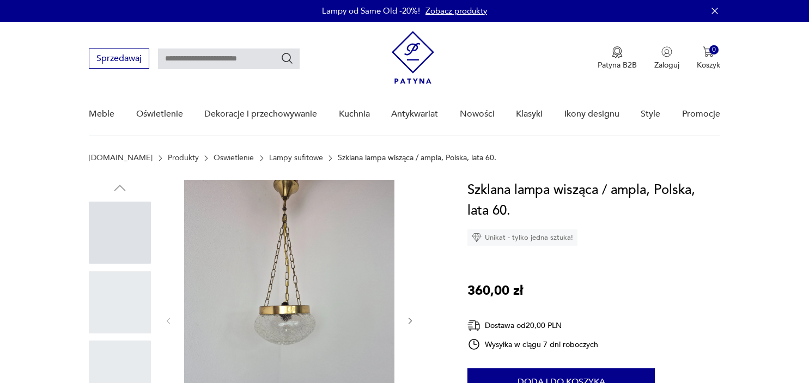  I want to click on p: Koszyk, so click(708, 65).